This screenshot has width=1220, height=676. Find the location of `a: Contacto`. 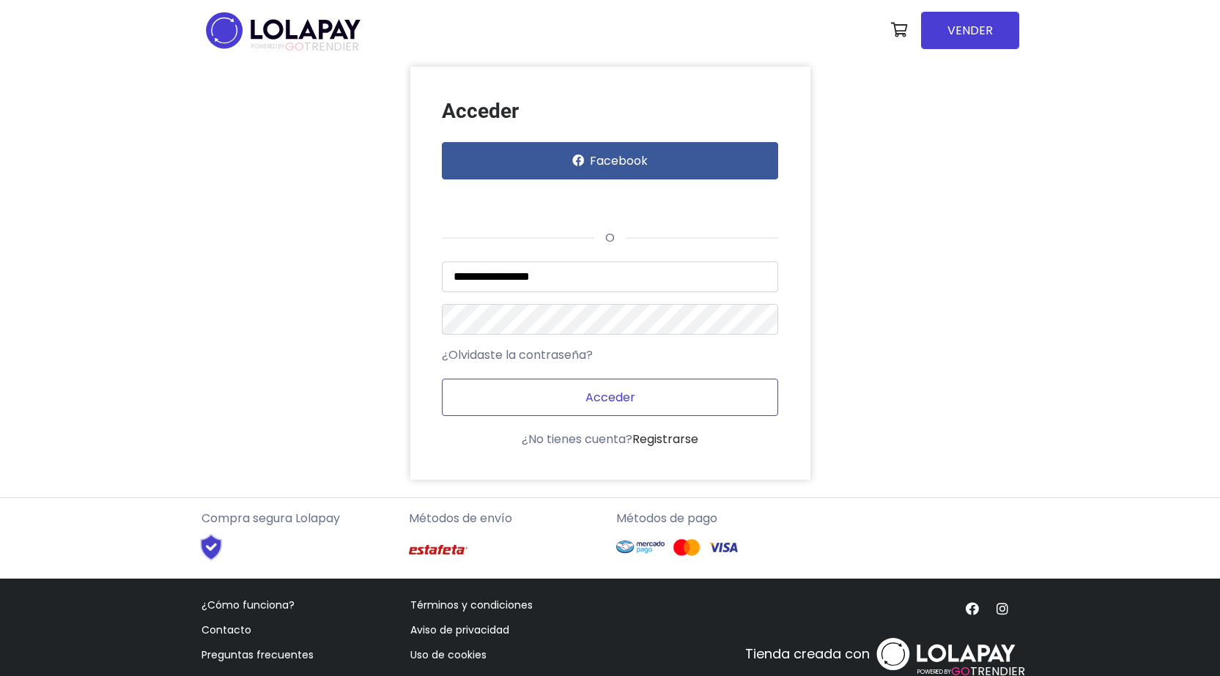

a: Contacto is located at coordinates (226, 630).